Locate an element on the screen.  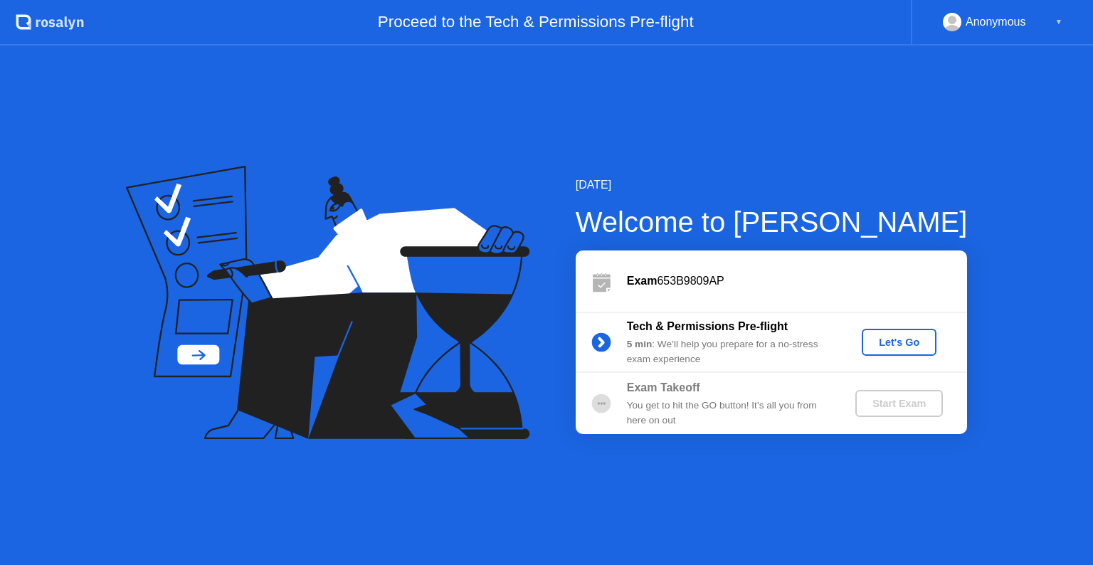
button: Let's Go is located at coordinates (899, 342).